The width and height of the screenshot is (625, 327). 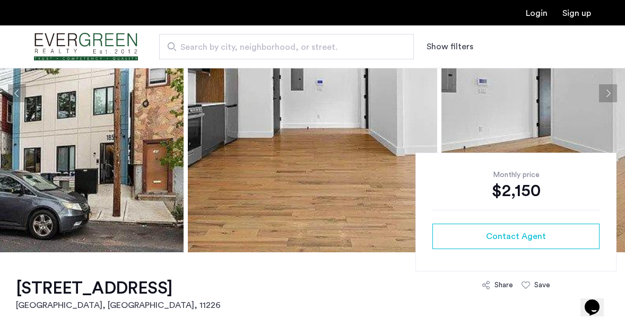 What do you see at coordinates (516, 237) in the screenshot?
I see `button: button` at bounding box center [516, 237].